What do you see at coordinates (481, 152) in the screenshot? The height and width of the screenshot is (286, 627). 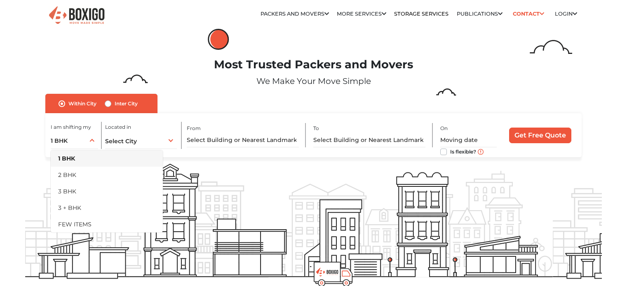 I see `img: move_date_info` at bounding box center [481, 152].